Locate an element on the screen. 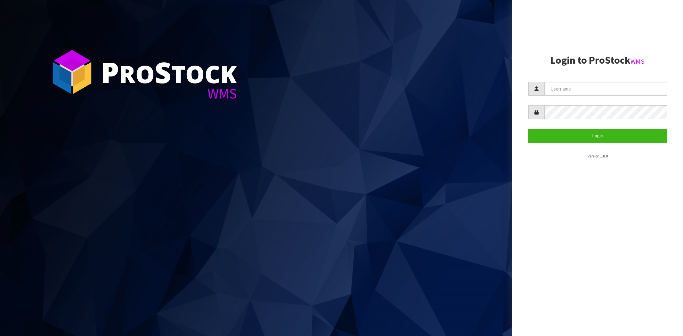 This screenshot has width=683, height=336. img: ProStock Cube is located at coordinates (72, 72).